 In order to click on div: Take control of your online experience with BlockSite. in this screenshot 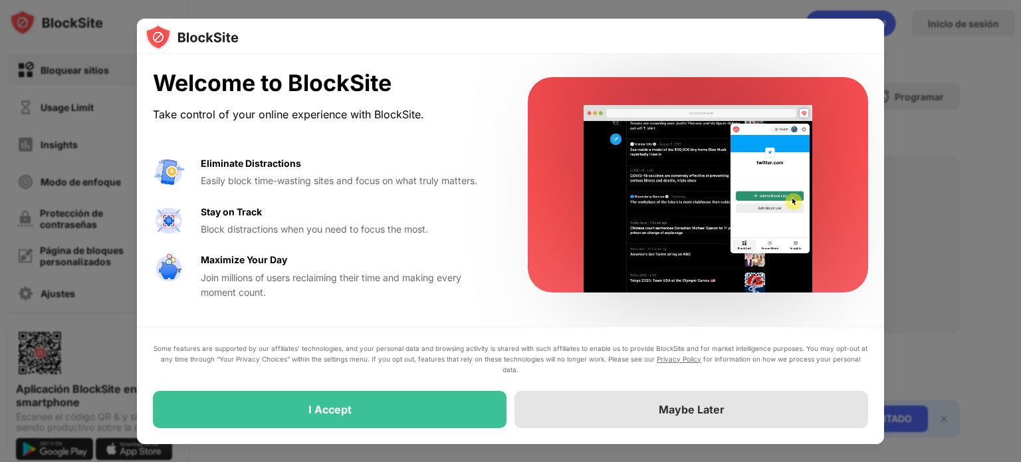, I will do `click(324, 114)`.